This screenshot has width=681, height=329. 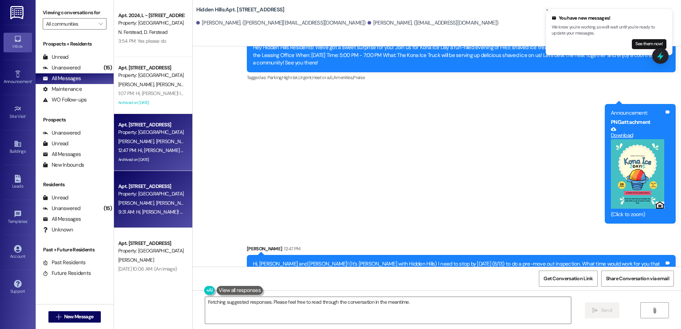 What do you see at coordinates (67, 273) in the screenshot?
I see `div: Future Residents` at bounding box center [67, 273].